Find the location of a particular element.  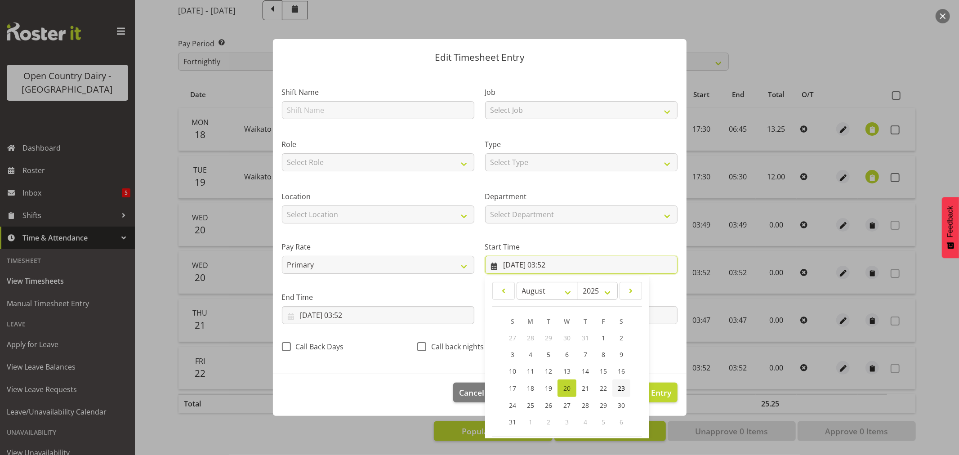

span: 21 is located at coordinates (585, 388).